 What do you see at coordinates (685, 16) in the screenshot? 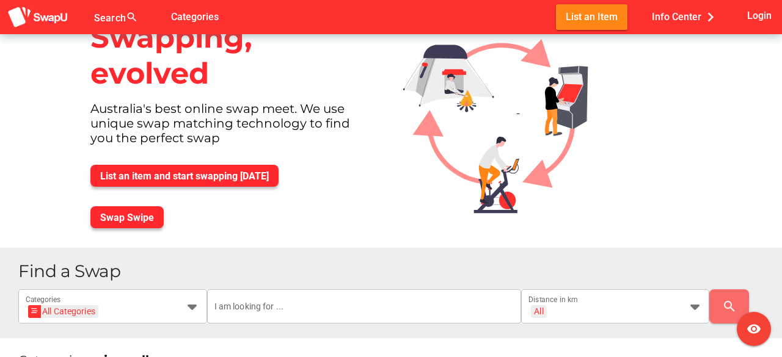
I see `span: Info Center` at bounding box center [685, 16].